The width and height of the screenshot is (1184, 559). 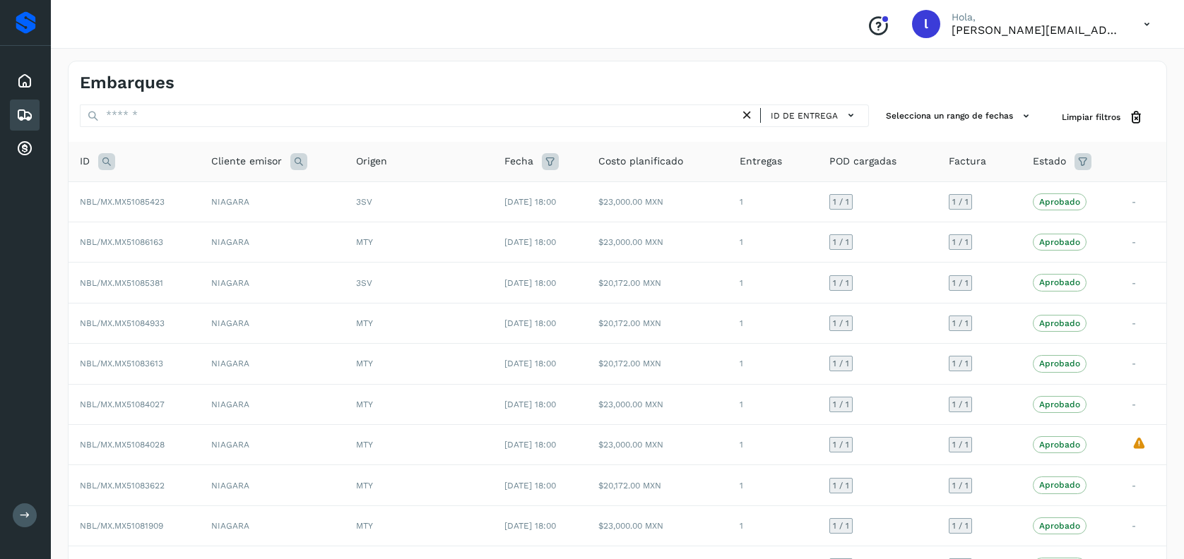 I want to click on span: Limpiar filtros, so click(x=1091, y=117).